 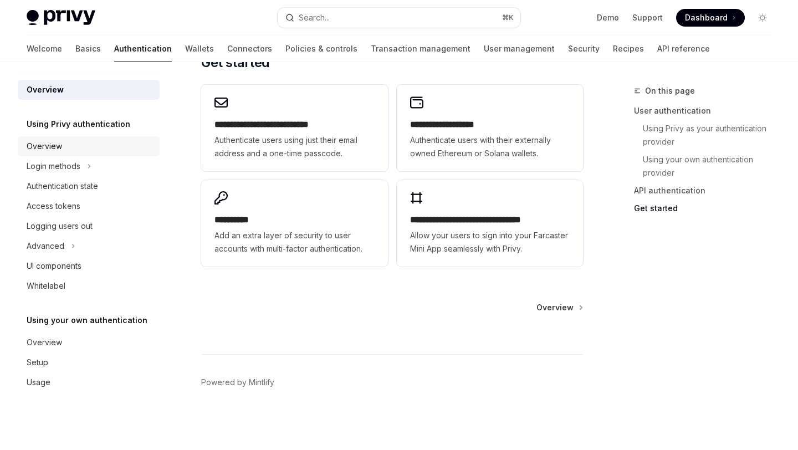 What do you see at coordinates (398, 18) in the screenshot?
I see `button: Open search` at bounding box center [398, 18].